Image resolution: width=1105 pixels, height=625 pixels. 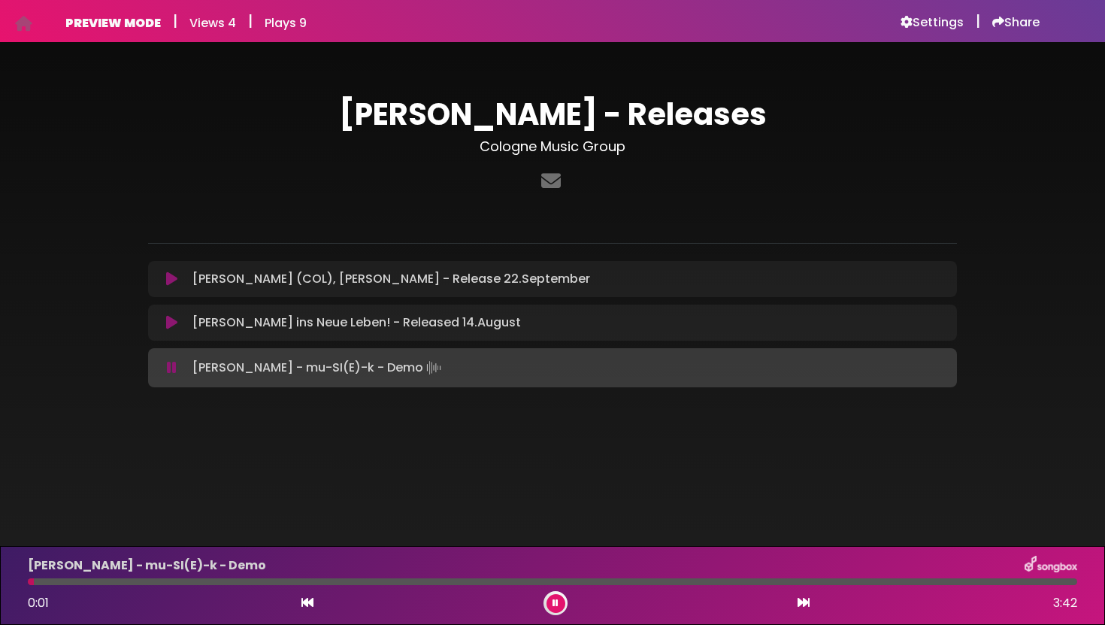 I want to click on img: waveform4.gif, so click(x=434, y=368).